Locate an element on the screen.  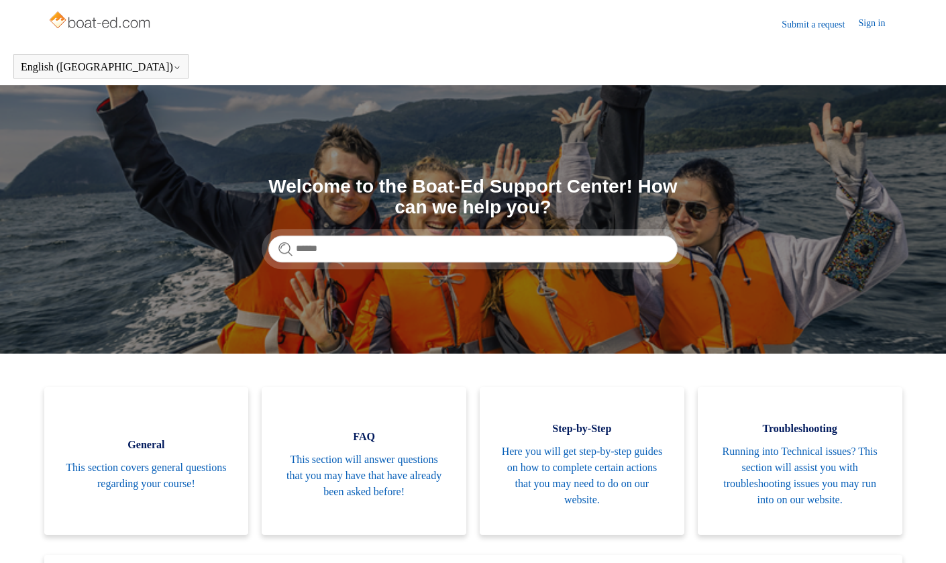
input: Search is located at coordinates (473, 249).